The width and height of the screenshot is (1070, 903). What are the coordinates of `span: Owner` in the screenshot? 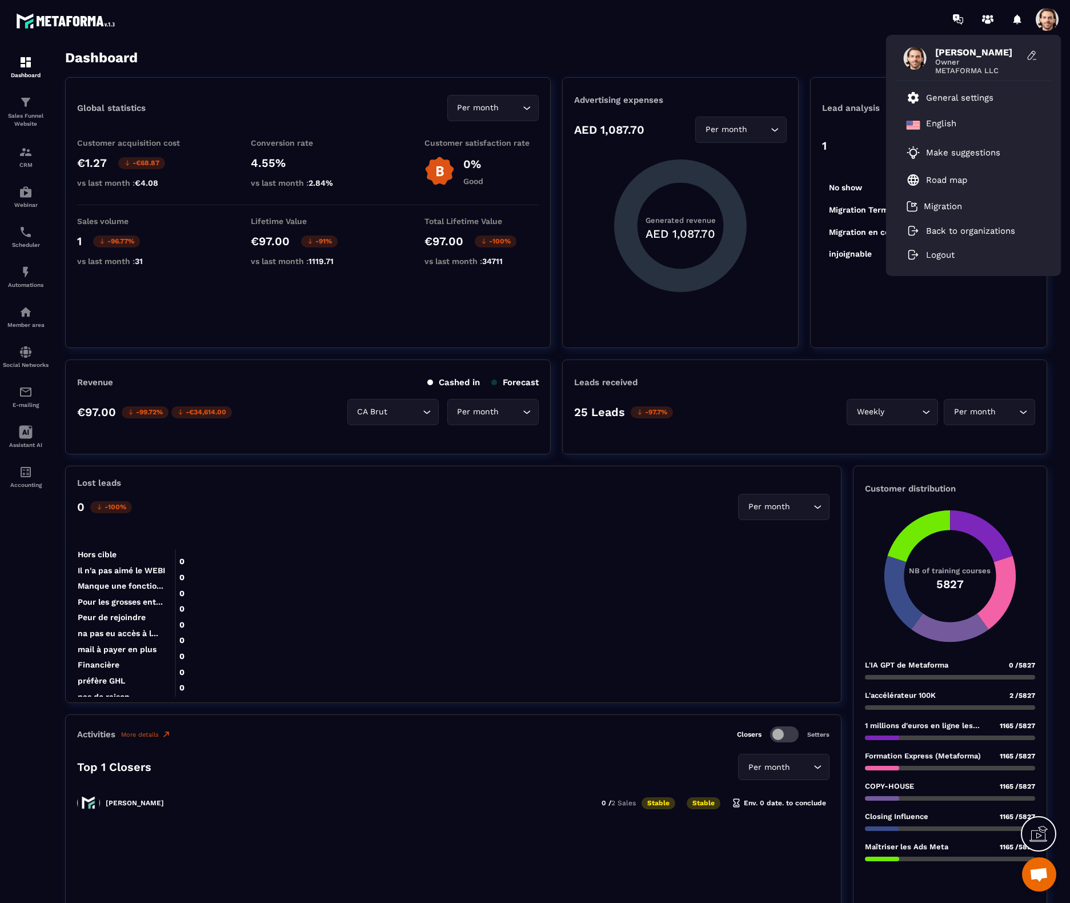 It's located at (978, 62).